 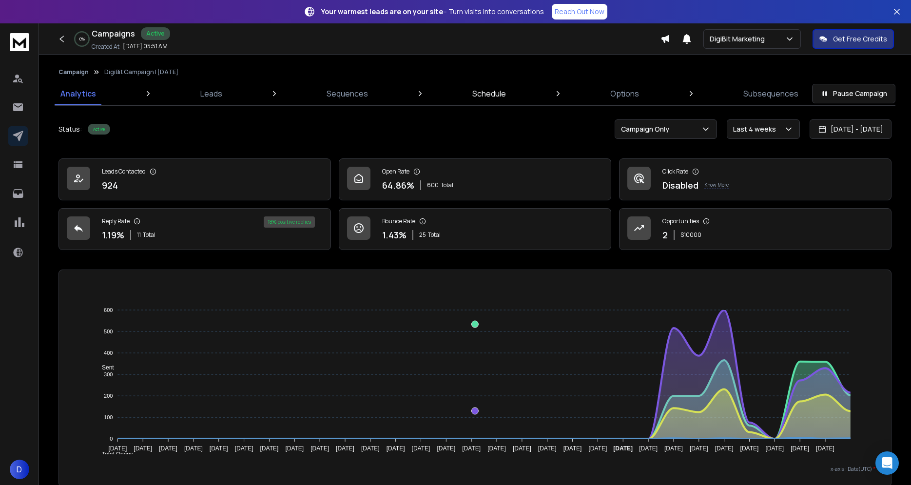 I want to click on a: Opportunities2$10000, so click(x=755, y=229).